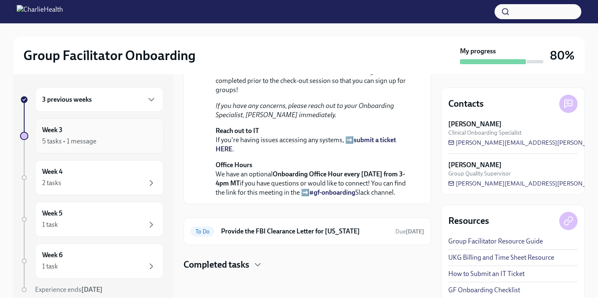 Image resolution: width=598 pixels, height=306 pixels. What do you see at coordinates (409, 231) in the screenshot?
I see `span: Due` at bounding box center [409, 231].